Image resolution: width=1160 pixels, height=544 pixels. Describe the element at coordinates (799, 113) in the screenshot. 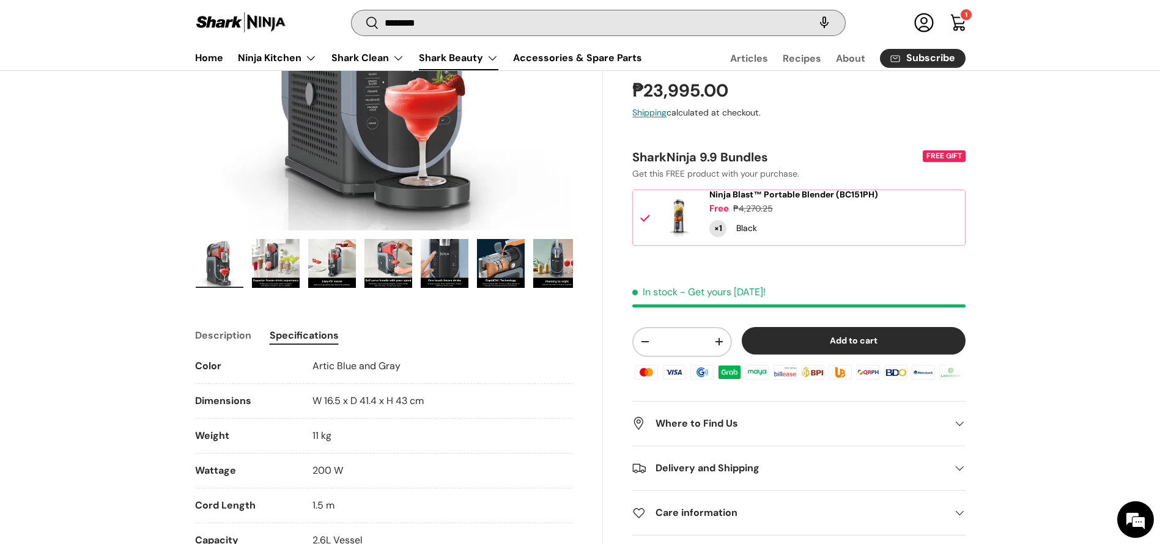

I see `div: calculated at checkout.` at that location.